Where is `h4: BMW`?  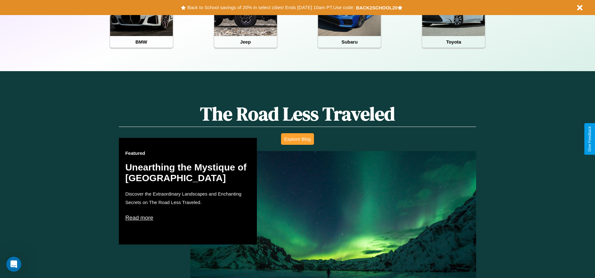
h4: BMW is located at coordinates (142, 42).